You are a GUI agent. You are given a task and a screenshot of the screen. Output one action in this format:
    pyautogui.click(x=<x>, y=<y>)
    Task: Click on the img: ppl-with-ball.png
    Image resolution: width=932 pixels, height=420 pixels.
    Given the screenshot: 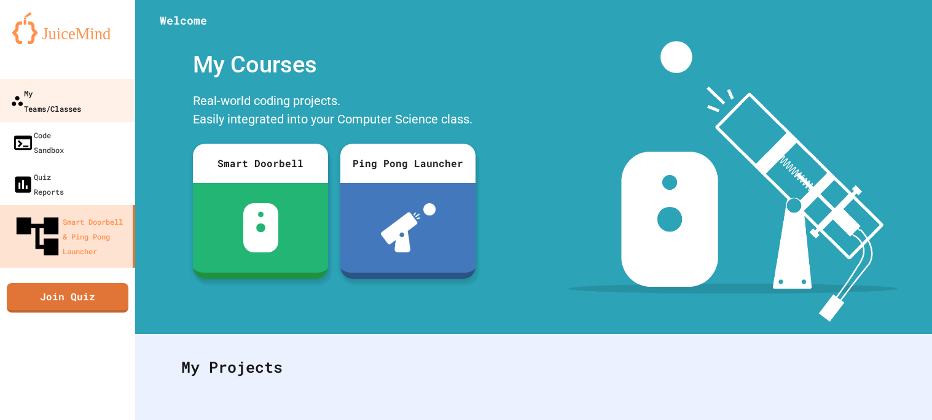 What is the action you would take?
    pyautogui.click(x=408, y=228)
    